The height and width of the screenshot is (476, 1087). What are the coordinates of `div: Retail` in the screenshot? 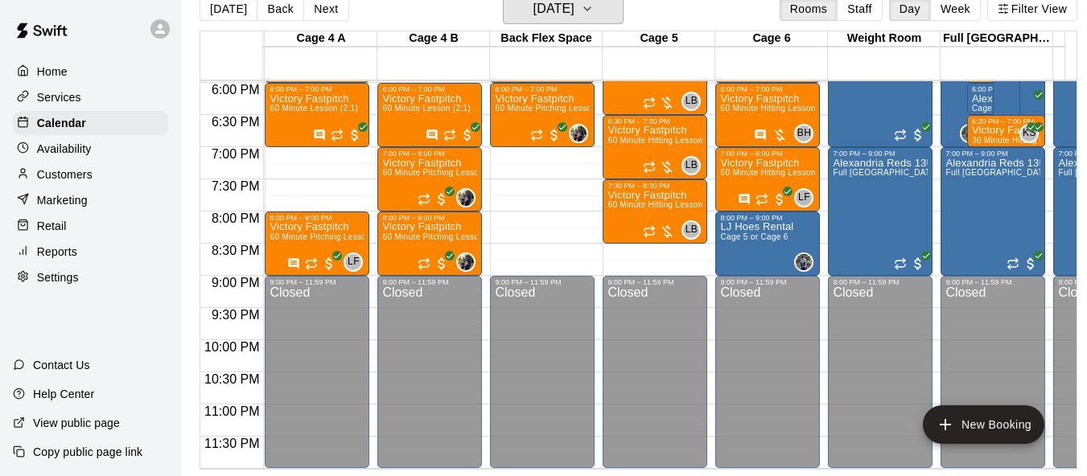 It's located at (90, 226).